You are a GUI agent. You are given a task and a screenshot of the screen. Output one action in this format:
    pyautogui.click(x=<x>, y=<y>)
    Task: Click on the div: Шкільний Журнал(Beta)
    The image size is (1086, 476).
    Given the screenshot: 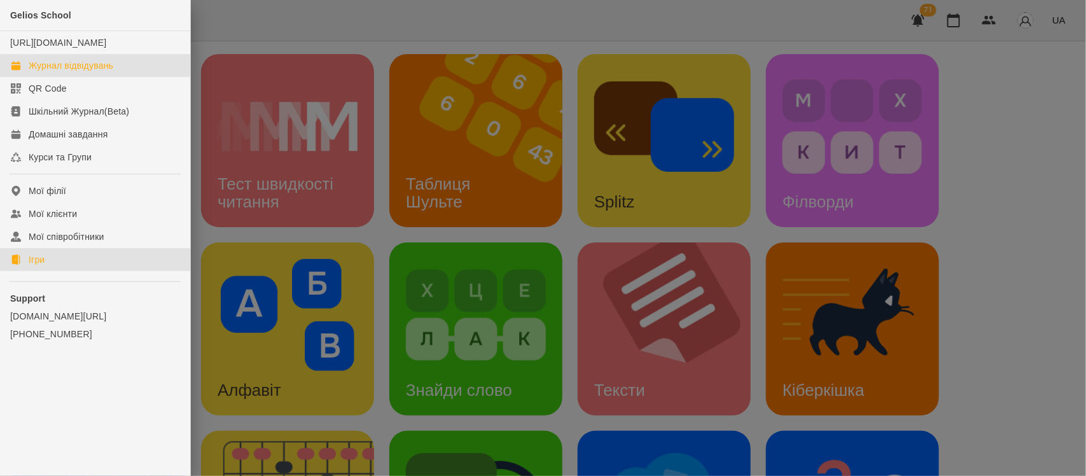 What is the action you would take?
    pyautogui.click(x=79, y=111)
    